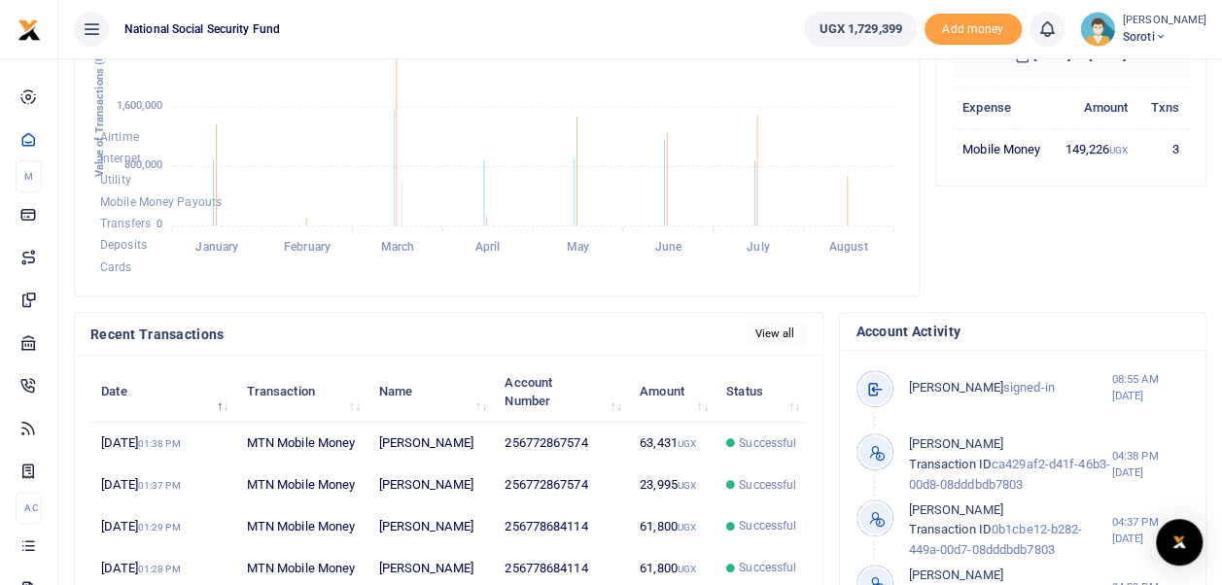 Image resolution: width=1222 pixels, height=585 pixels. What do you see at coordinates (217, 247) in the screenshot?
I see `tspan: January` at bounding box center [217, 247].